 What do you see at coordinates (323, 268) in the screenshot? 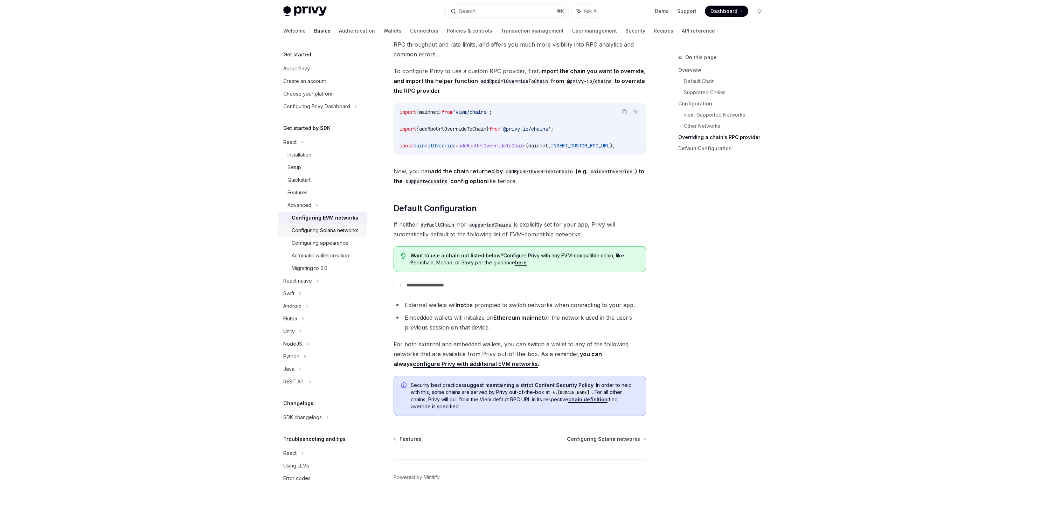
I see `a: Migrating to 2.0` at bounding box center [323, 268].